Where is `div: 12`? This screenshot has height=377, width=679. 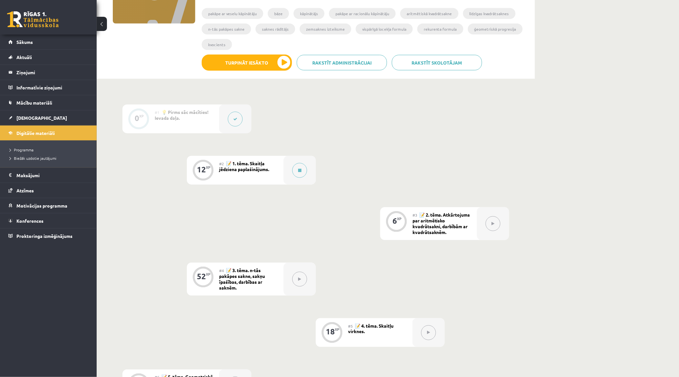 div: 12 is located at coordinates (201, 169).